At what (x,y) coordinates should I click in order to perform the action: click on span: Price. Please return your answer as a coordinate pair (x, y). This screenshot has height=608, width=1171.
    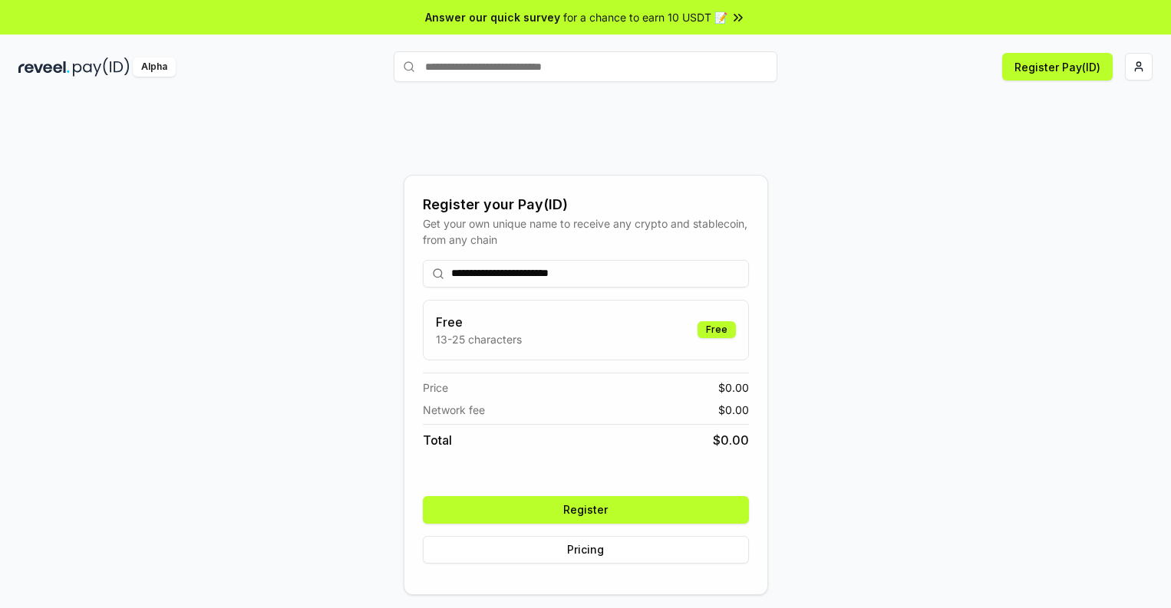
    Looking at the image, I should click on (435, 387).